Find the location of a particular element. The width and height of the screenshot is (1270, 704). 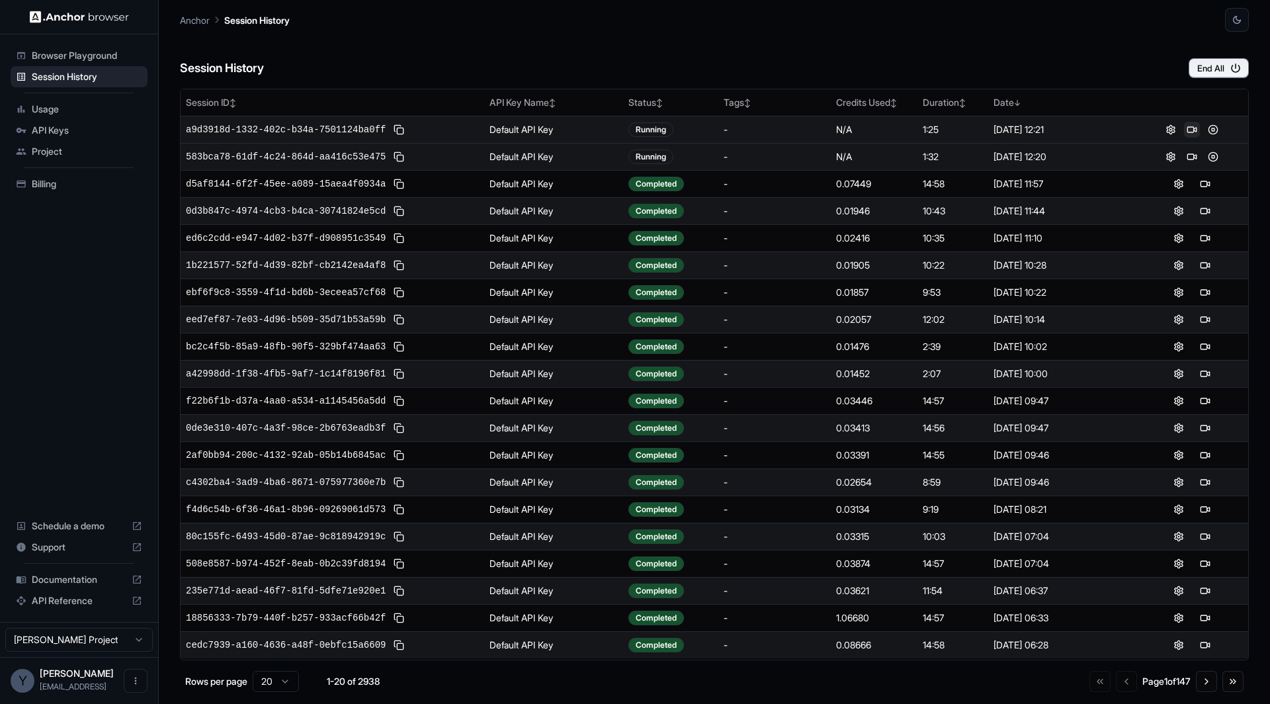

div: Support is located at coordinates (79, 547).